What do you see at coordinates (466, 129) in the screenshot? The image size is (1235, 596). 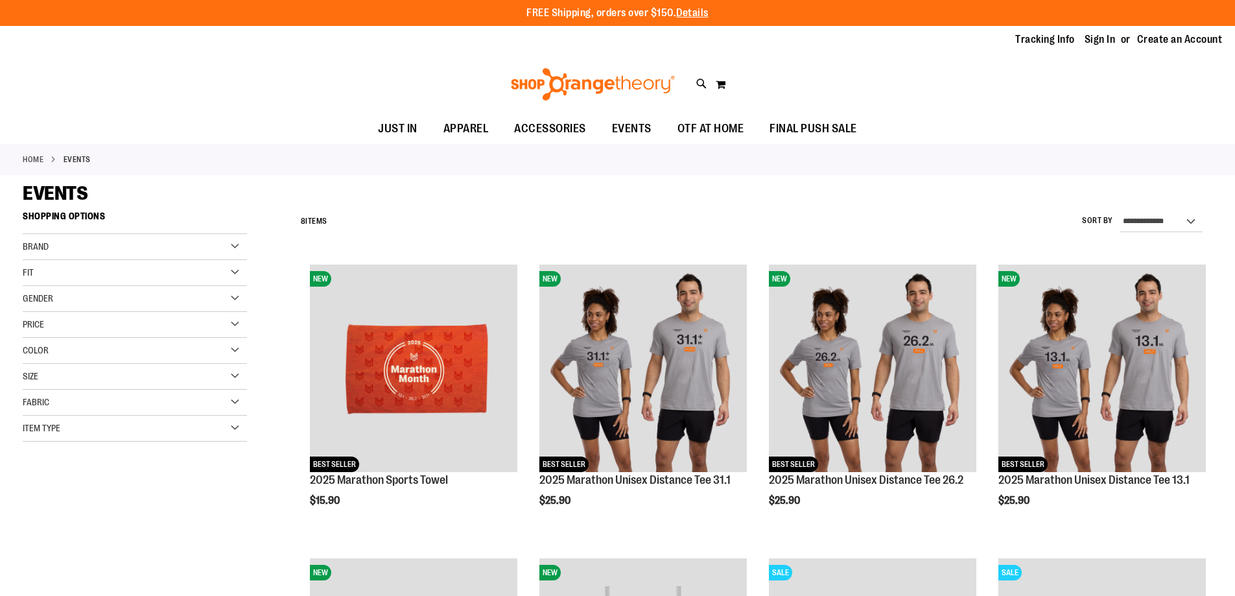 I see `a: APPAREL` at bounding box center [466, 129].